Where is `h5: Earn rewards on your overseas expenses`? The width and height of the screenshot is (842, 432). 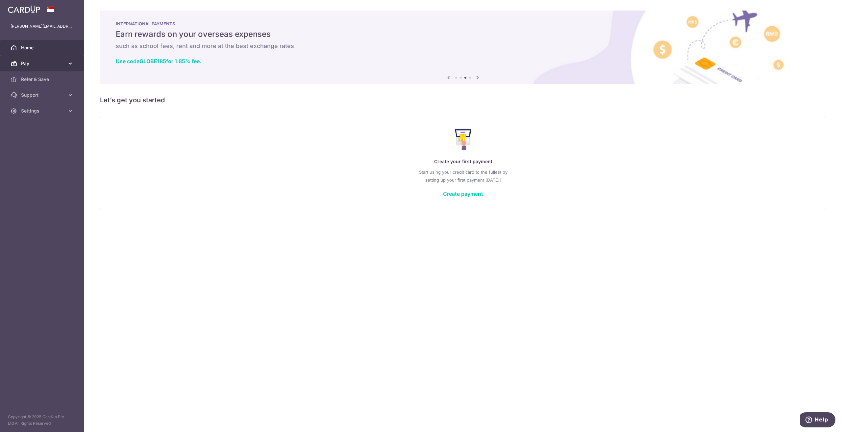 h5: Earn rewards on your overseas expenses is located at coordinates (463, 34).